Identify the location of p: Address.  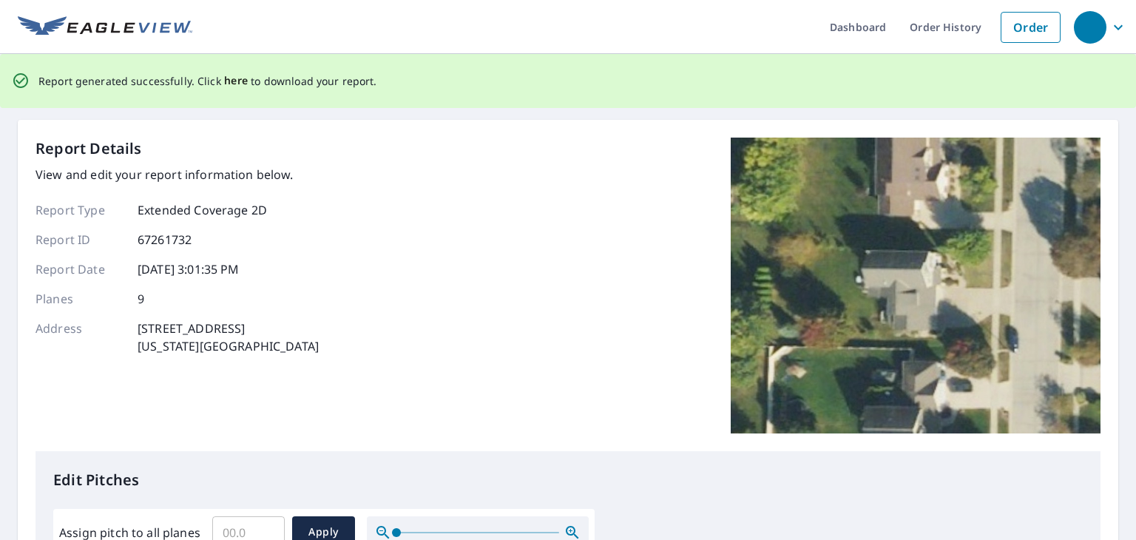
(80, 337).